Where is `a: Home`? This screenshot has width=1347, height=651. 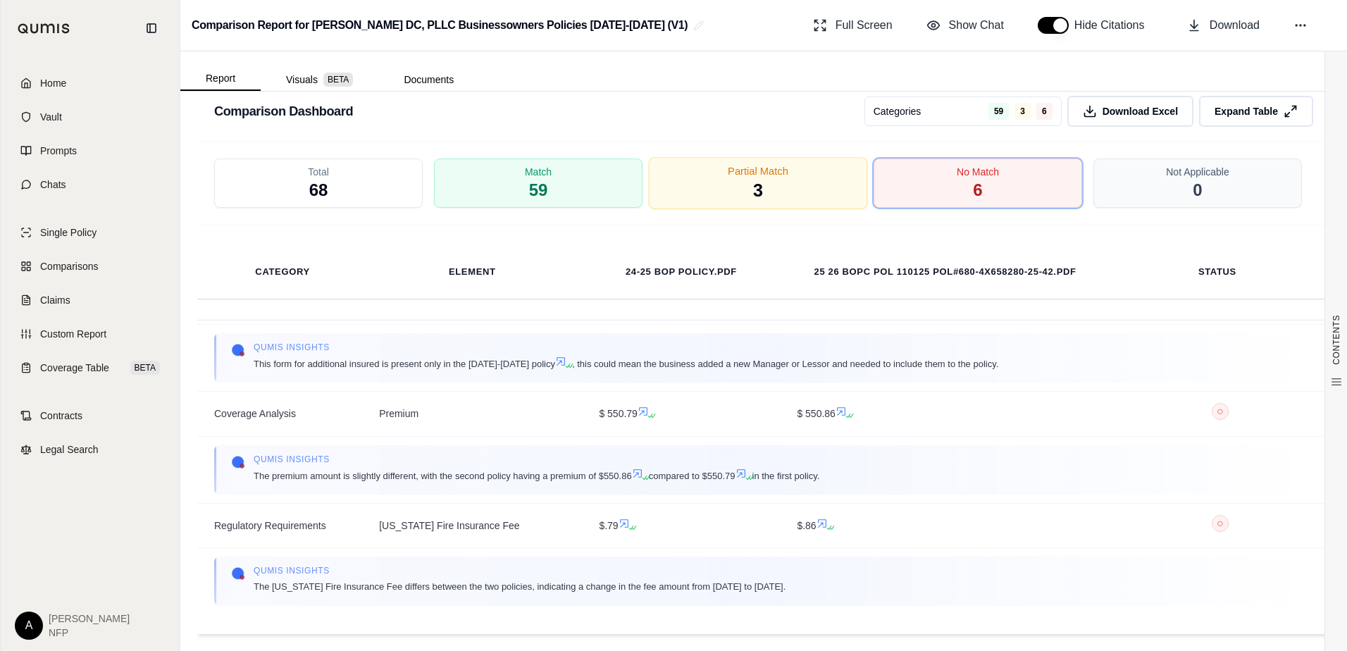
a: Home is located at coordinates (90, 83).